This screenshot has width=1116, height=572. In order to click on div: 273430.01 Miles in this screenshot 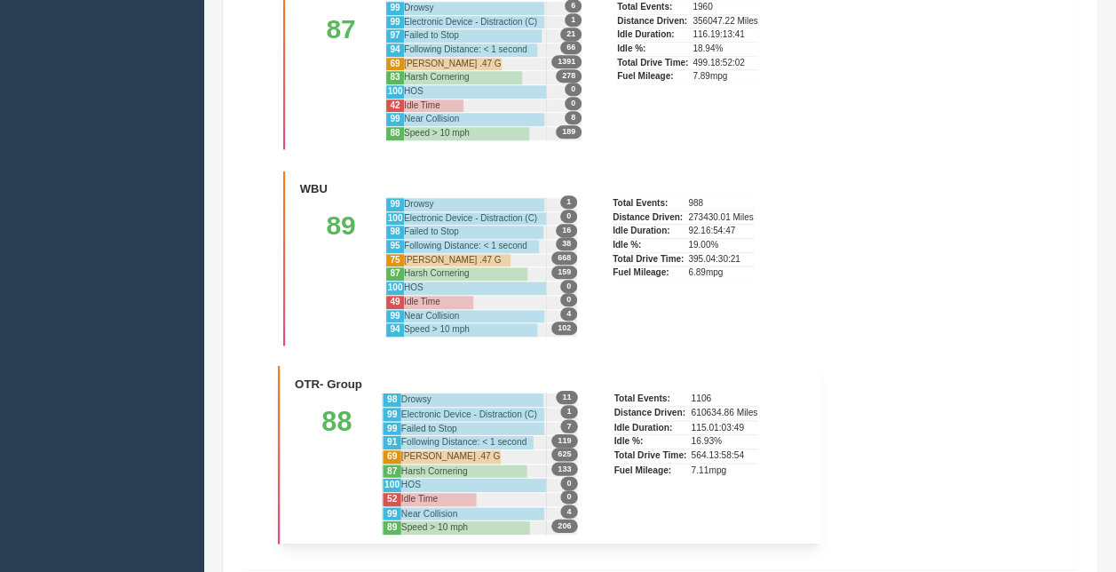, I will do `click(720, 217)`.